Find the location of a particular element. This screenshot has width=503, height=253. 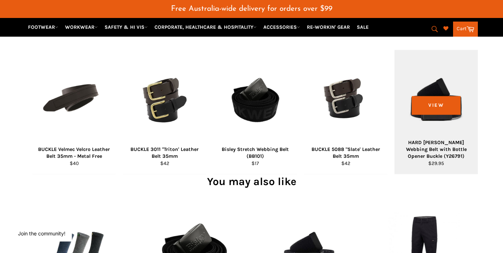

button: Join the community! is located at coordinates (42, 233).